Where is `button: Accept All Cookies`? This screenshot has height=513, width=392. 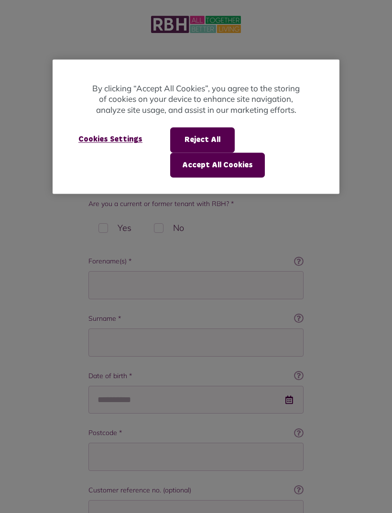
button: Accept All Cookies is located at coordinates (218, 165).